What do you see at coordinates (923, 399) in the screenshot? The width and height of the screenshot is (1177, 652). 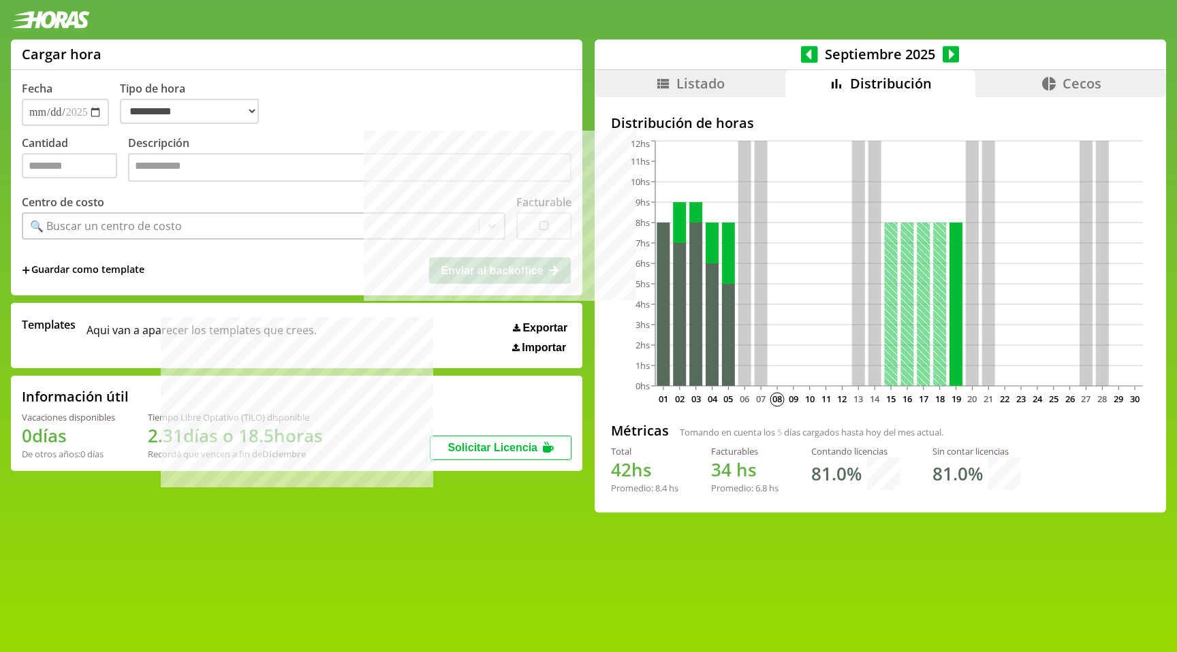 I see `text: 17` at bounding box center [923, 399].